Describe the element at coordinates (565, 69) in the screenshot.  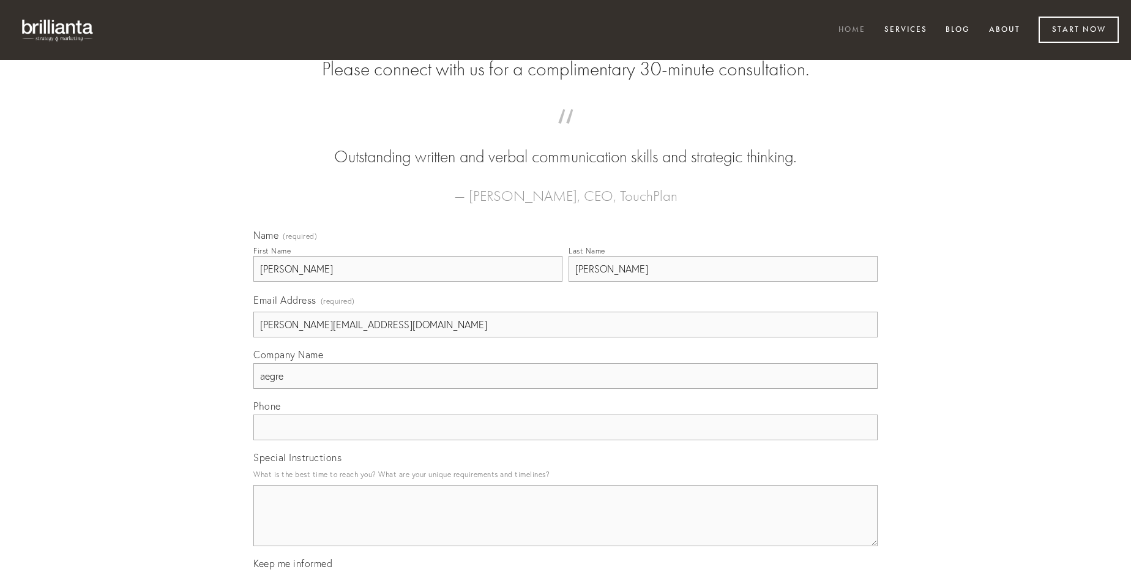
I see `h2: Please connect with us for a complimentary 30-minute consultation.` at that location.